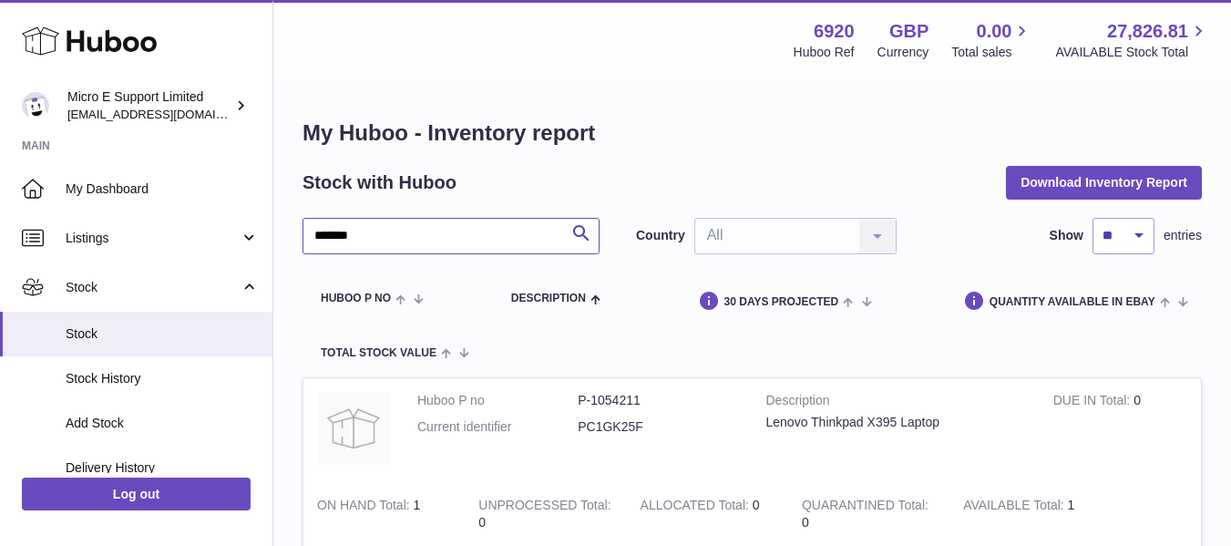 The width and height of the screenshot is (1231, 546). What do you see at coordinates (162, 467) in the screenshot?
I see `span: Delivery History` at bounding box center [162, 467].